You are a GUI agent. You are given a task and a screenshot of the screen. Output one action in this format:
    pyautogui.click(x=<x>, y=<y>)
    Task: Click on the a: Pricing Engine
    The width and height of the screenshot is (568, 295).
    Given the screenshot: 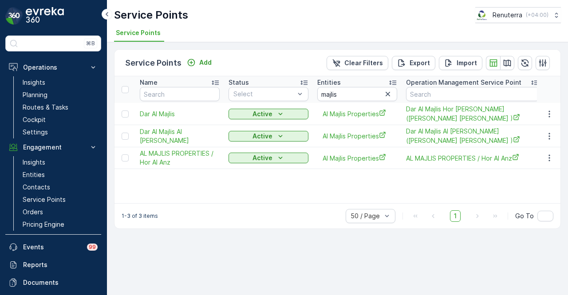 What is the action you would take?
    pyautogui.click(x=60, y=224)
    